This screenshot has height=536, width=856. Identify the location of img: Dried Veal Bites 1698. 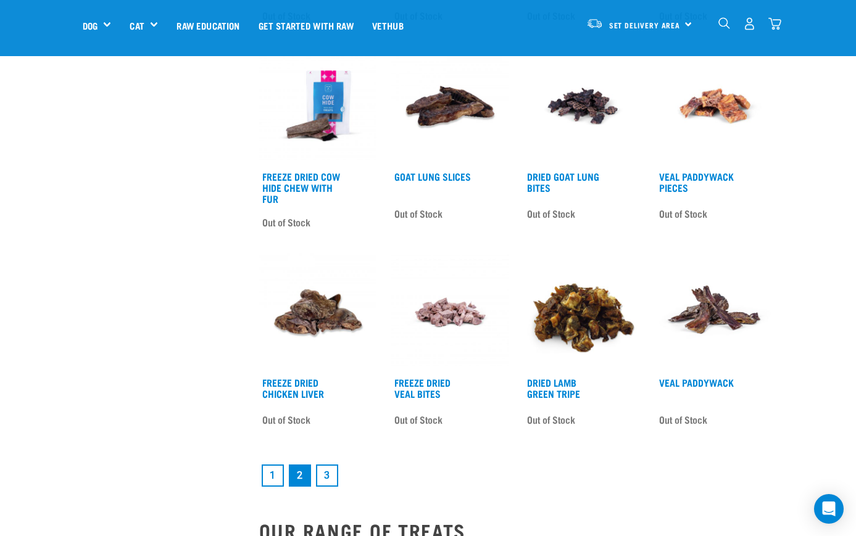
(450, 312).